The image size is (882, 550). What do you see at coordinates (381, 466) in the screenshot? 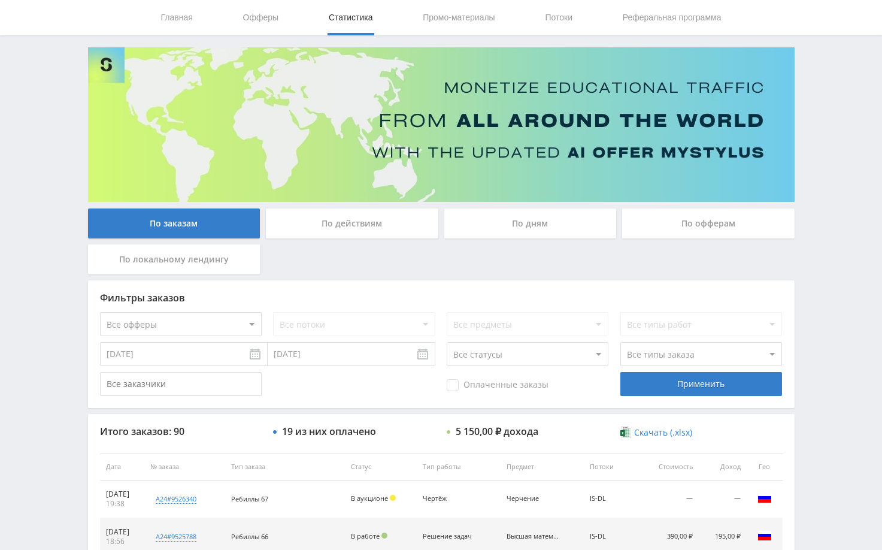
I see `th: Статус` at bounding box center [381, 466].